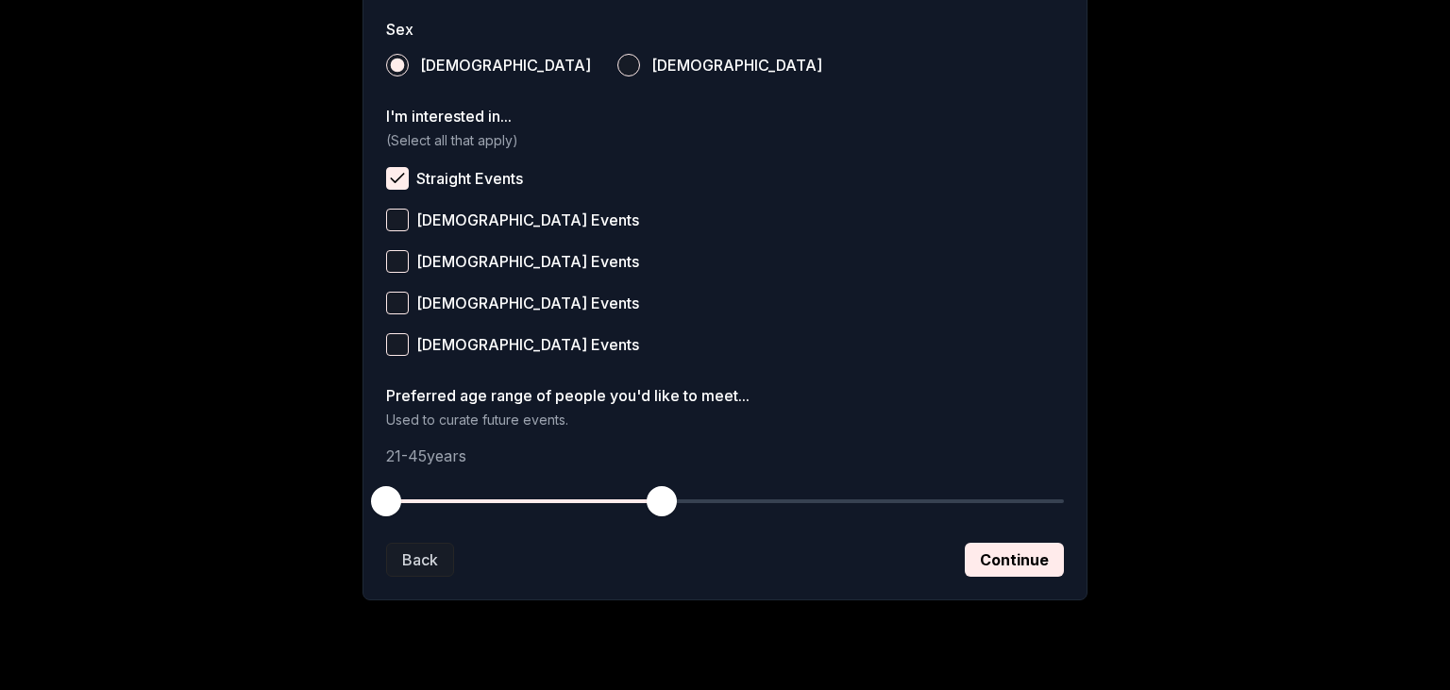 The height and width of the screenshot is (690, 1450). I want to click on button: Continue, so click(1014, 560).